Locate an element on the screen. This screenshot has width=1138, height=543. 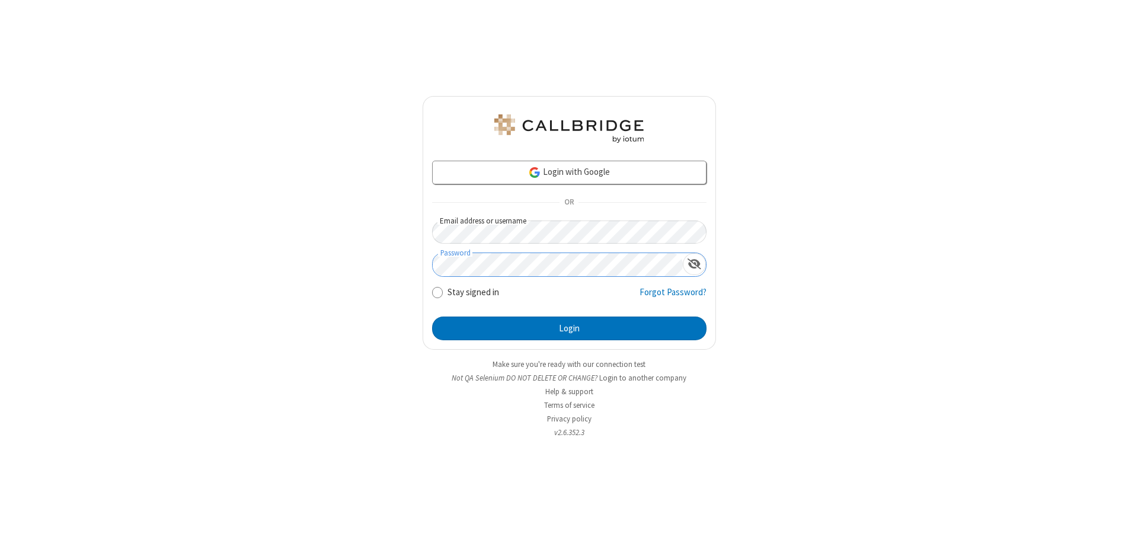
a: Help & support is located at coordinates (569, 391).